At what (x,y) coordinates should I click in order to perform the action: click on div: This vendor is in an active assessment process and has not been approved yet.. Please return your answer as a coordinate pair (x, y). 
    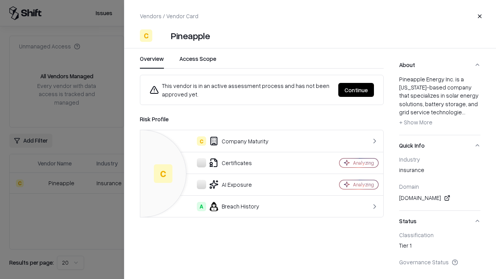
    Looking at the image, I should click on (241, 90).